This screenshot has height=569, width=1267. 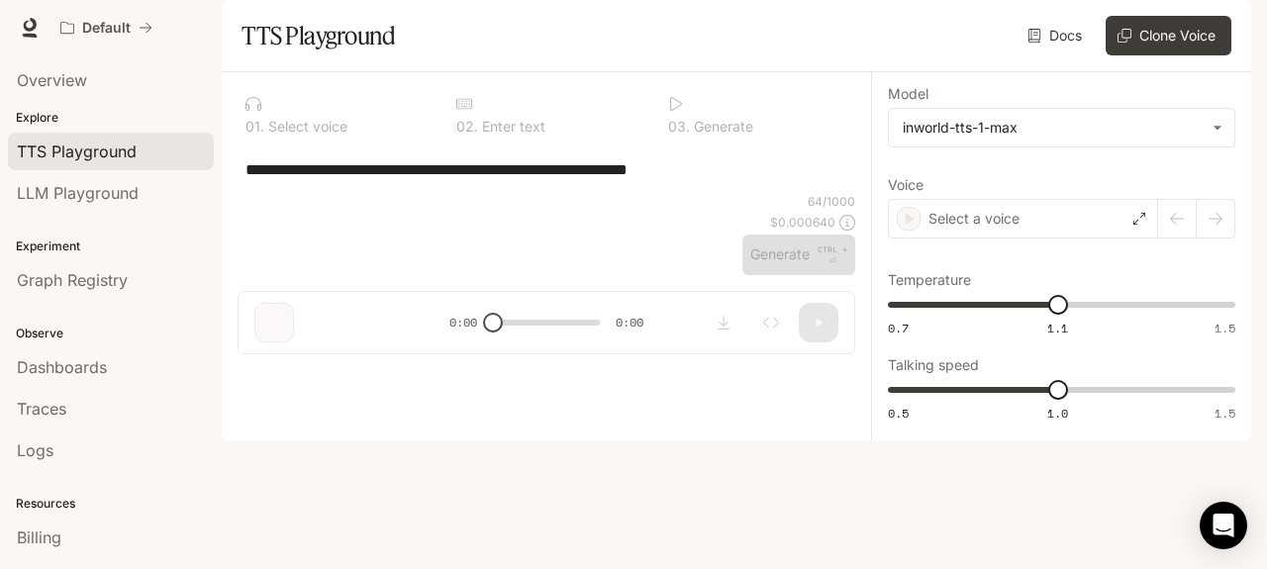 What do you see at coordinates (1057, 328) in the screenshot?
I see `span: 1.1` at bounding box center [1057, 328].